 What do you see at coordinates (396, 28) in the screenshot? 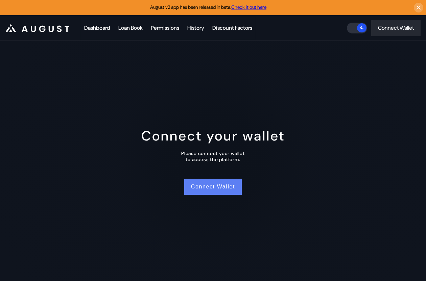
I see `div: Connect Wallet` at bounding box center [396, 28].